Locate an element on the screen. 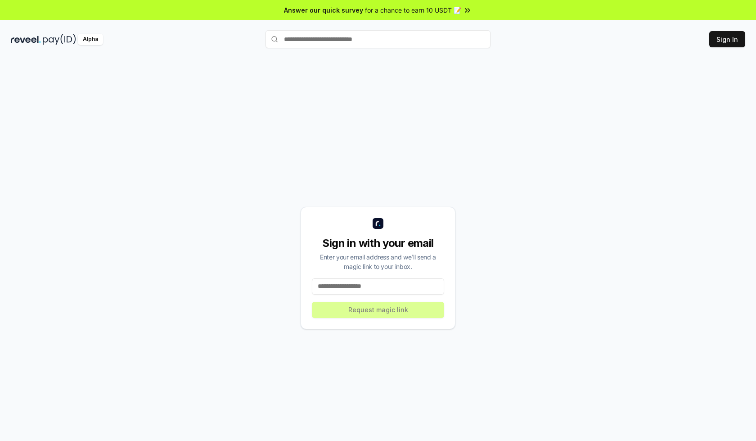  img: reveel_dark is located at coordinates (26, 39).